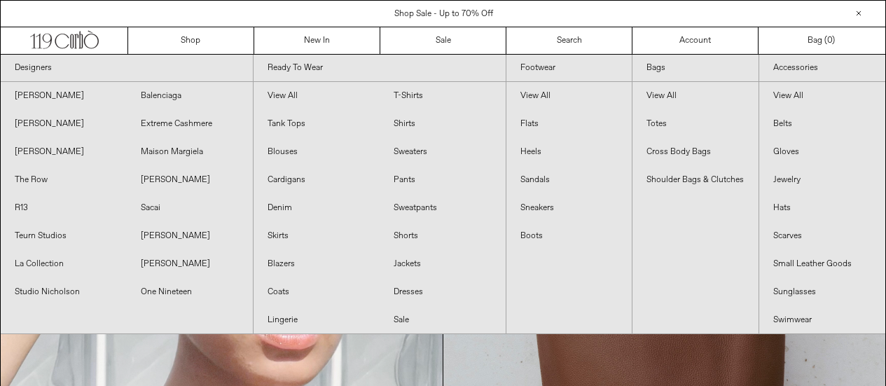 The height and width of the screenshot is (386, 886). What do you see at coordinates (822, 41) in the screenshot?
I see `a: Bag ()` at bounding box center [822, 41].